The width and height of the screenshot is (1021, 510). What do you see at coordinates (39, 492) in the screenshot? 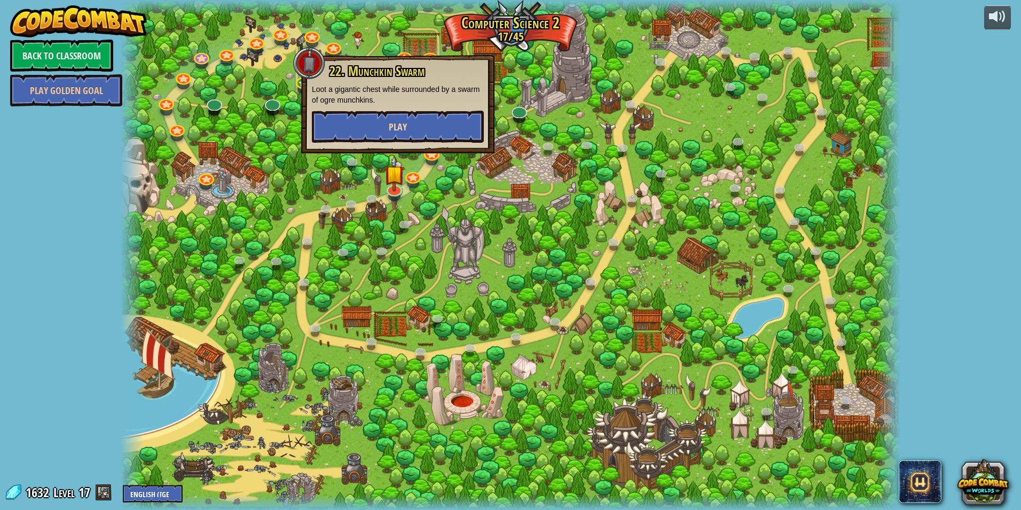
I see `span: 1632` at bounding box center [39, 492].